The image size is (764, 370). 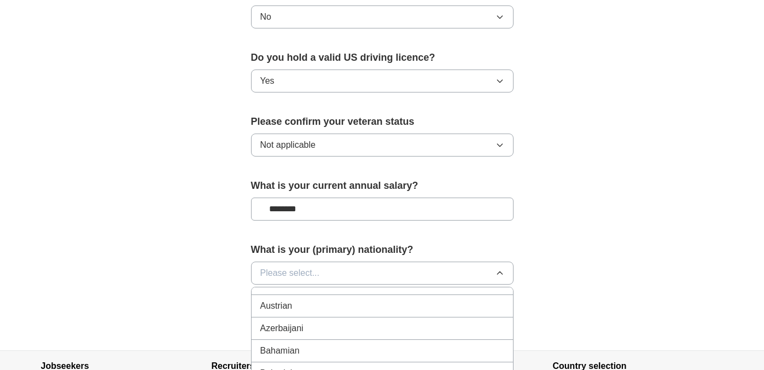 What do you see at coordinates (290, 273) in the screenshot?
I see `span: Please select...` at bounding box center [290, 273].